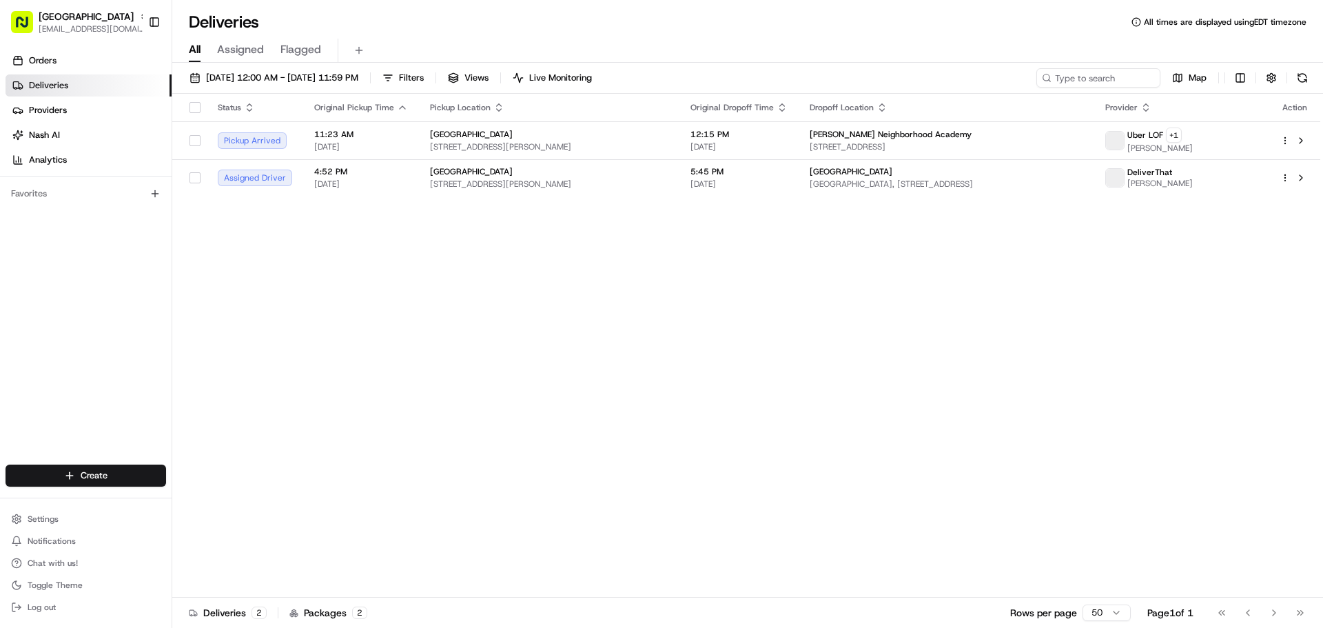  I want to click on span: Notifications, so click(52, 541).